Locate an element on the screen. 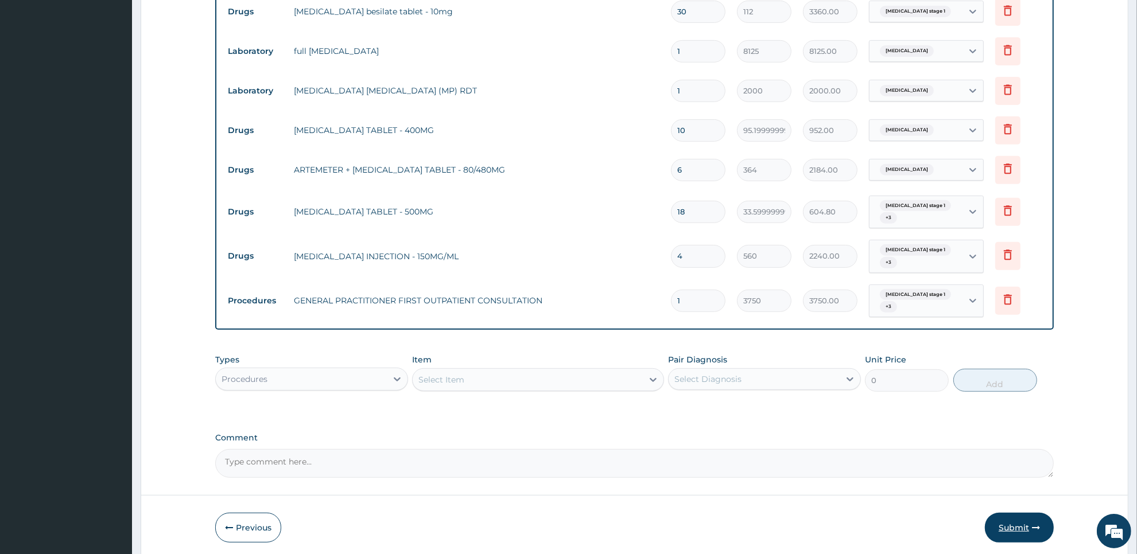  button: Submit is located at coordinates (1019, 528).